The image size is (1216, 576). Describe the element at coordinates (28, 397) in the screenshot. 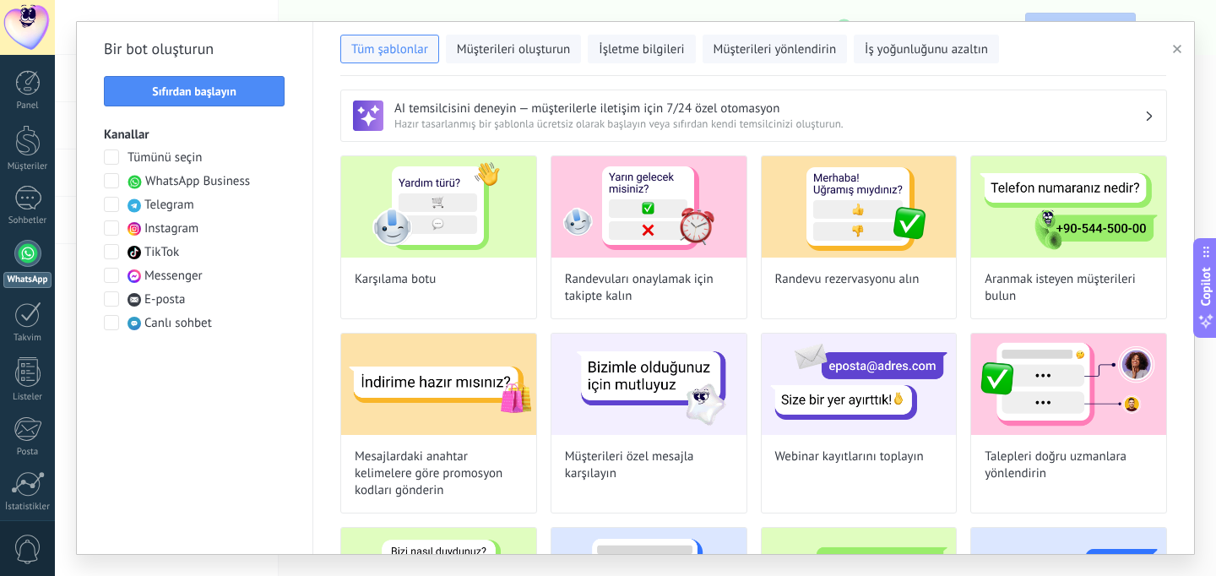

I see `div: Listeler` at that location.